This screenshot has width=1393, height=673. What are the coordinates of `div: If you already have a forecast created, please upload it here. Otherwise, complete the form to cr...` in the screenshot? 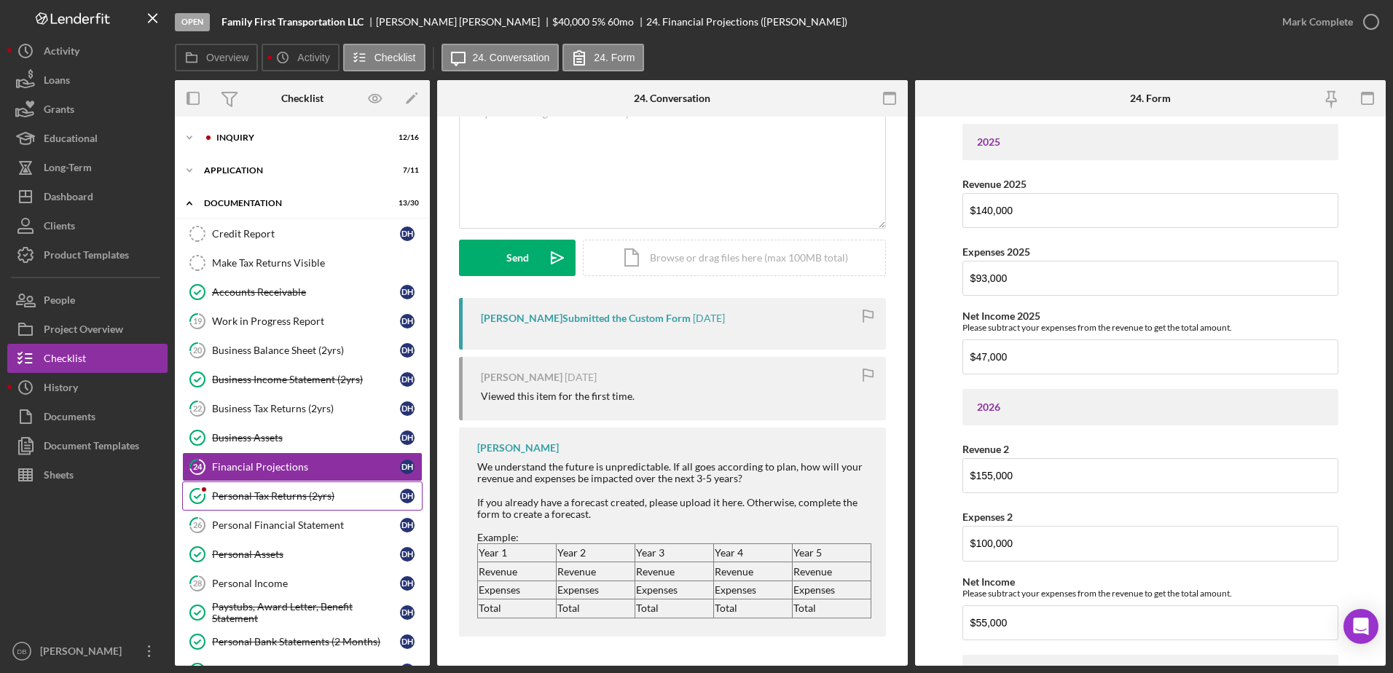 It's located at (674, 509).